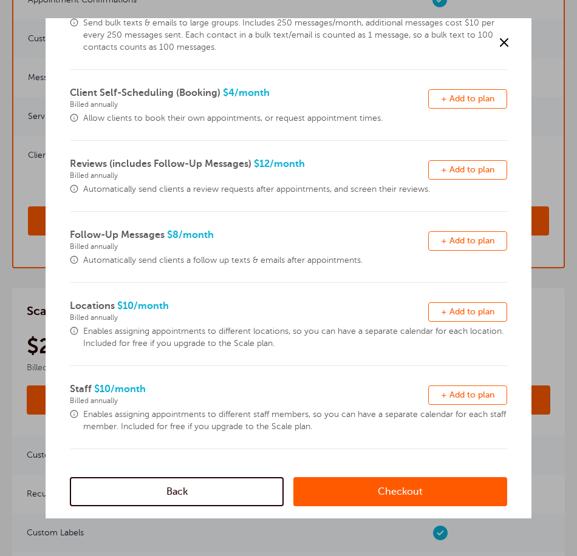 Image resolution: width=577 pixels, height=556 pixels. I want to click on a: Back, so click(177, 492).